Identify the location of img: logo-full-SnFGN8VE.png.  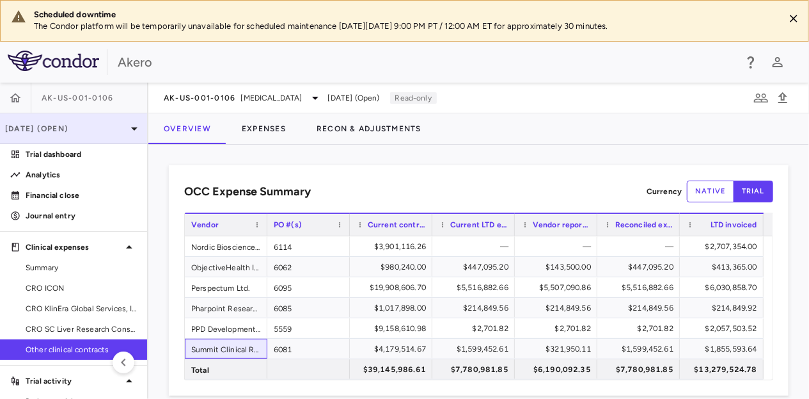
(53, 61).